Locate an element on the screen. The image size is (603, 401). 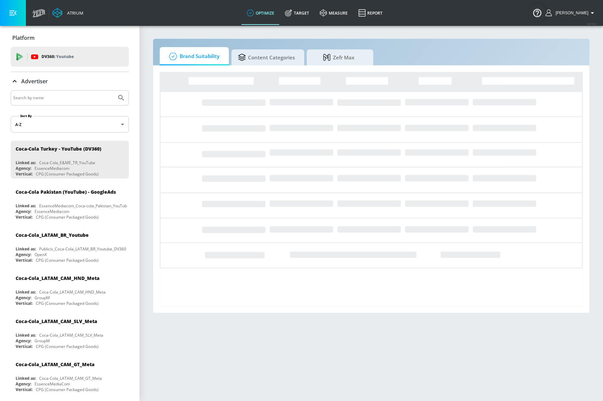
div: EssenceMediacom_Coca-cola_Pakistan_YouTube_GoogleAds is located at coordinates (95, 206).